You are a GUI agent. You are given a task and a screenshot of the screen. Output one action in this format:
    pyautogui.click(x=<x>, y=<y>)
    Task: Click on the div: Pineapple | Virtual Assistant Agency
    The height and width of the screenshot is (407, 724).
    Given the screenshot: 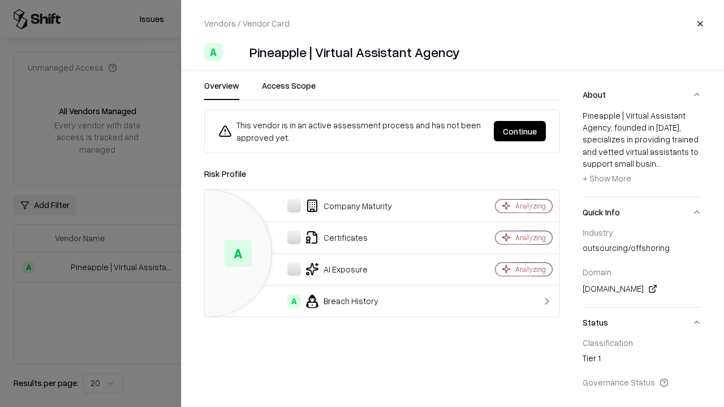 What is the action you would take?
    pyautogui.click(x=355, y=52)
    